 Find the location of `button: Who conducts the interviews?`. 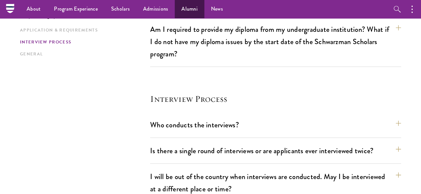

button: Who conducts the interviews? is located at coordinates (275, 125).